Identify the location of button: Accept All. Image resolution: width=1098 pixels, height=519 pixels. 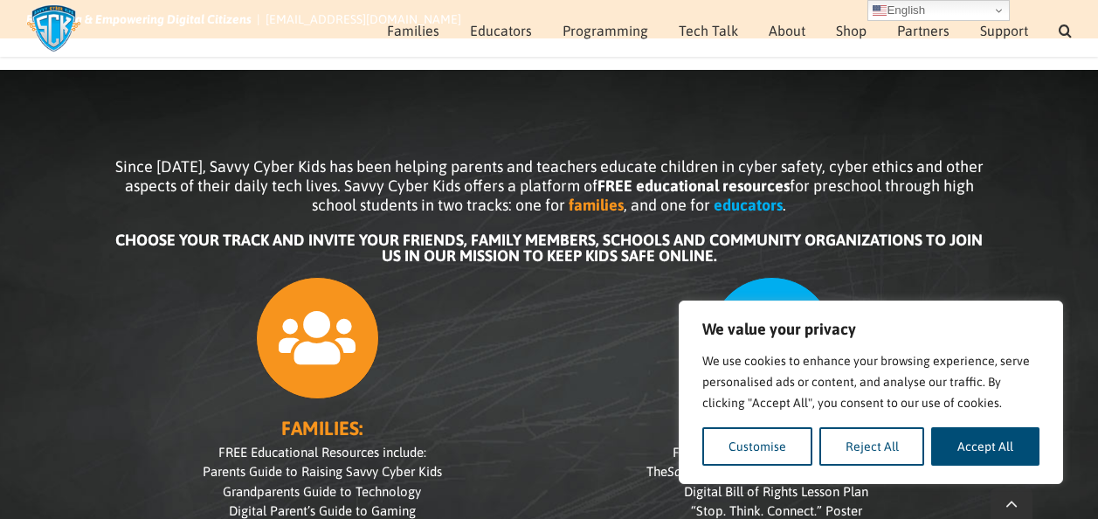
(985, 446).